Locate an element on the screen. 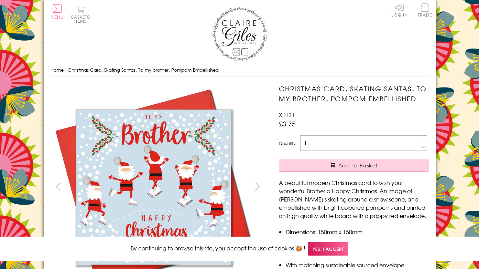  label: Quantity is located at coordinates (287, 143).